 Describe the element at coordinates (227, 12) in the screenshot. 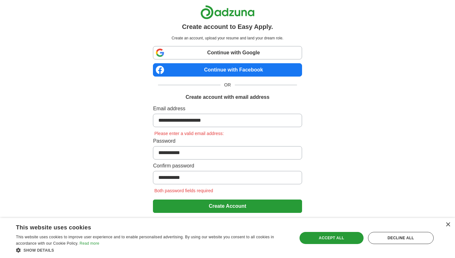

I see `img: Adzuna logo` at that location.